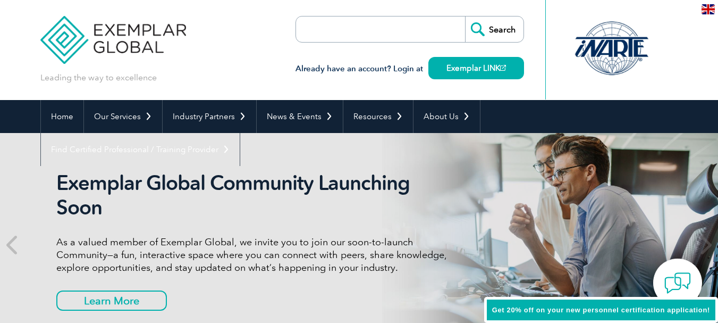  Describe the element at coordinates (209, 116) in the screenshot. I see `a: Industry Partners` at that location.